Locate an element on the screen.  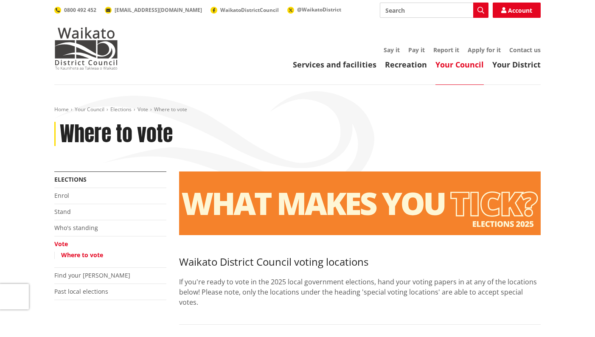
a: Contact us is located at coordinates (525, 50).